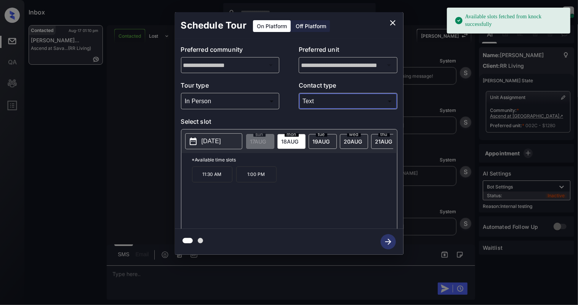  I want to click on span: 21 AUG, so click(384, 141).